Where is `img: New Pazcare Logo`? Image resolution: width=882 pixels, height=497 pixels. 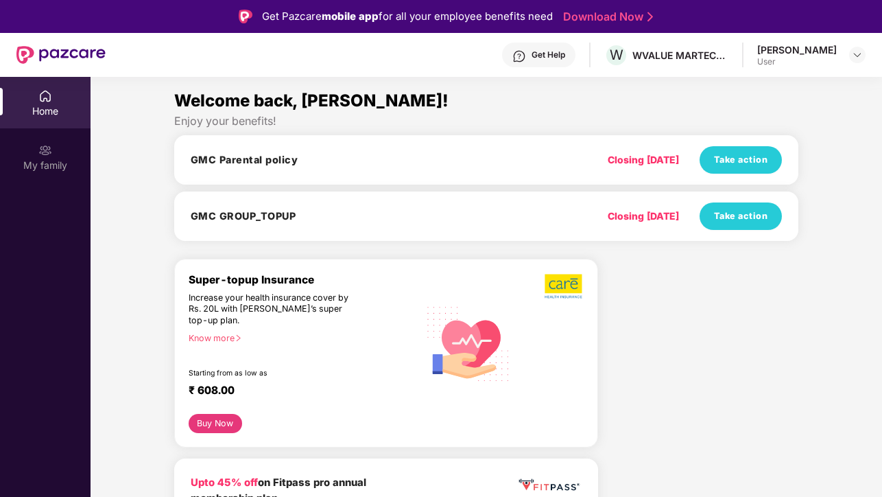
img: New Pazcare Logo is located at coordinates (61, 55).